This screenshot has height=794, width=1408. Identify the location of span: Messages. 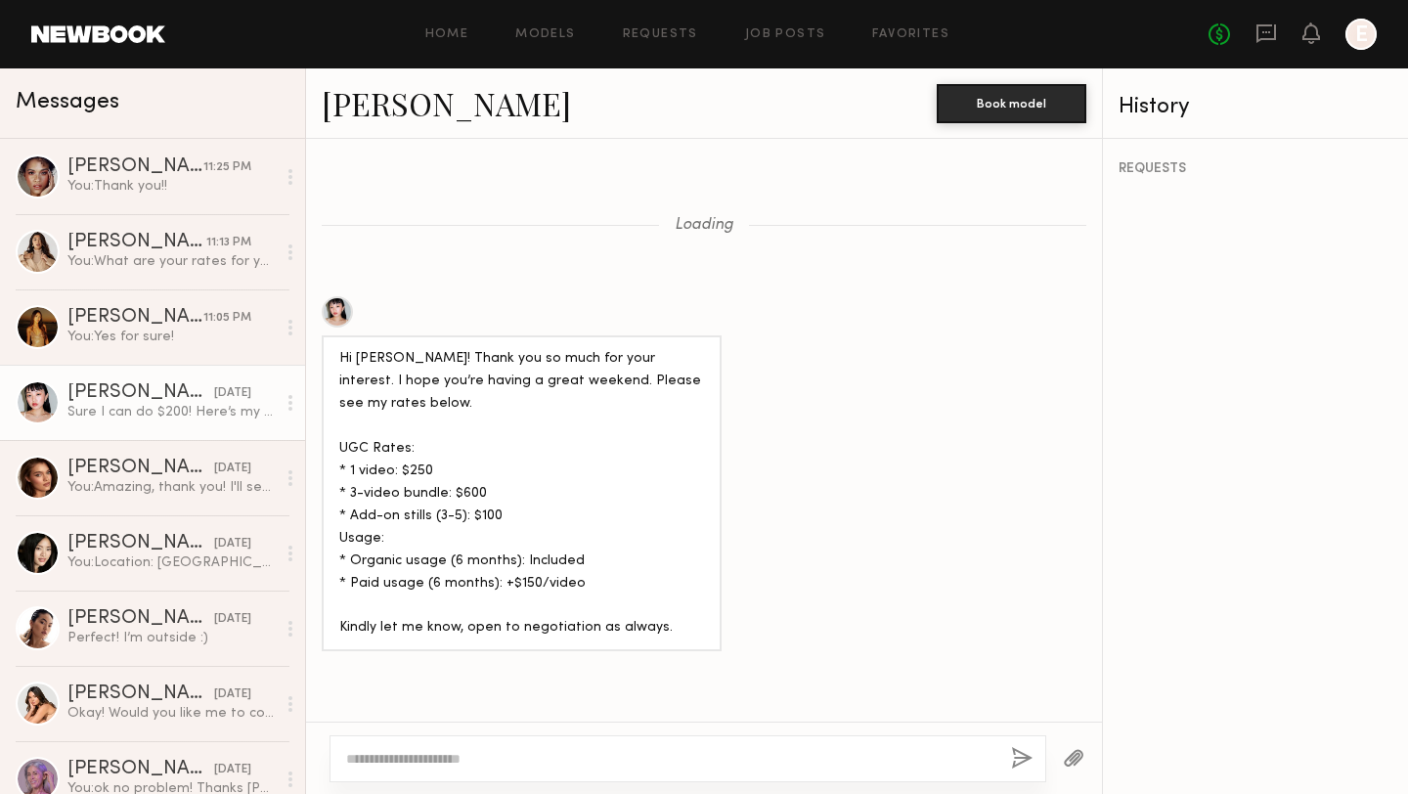
(67, 102).